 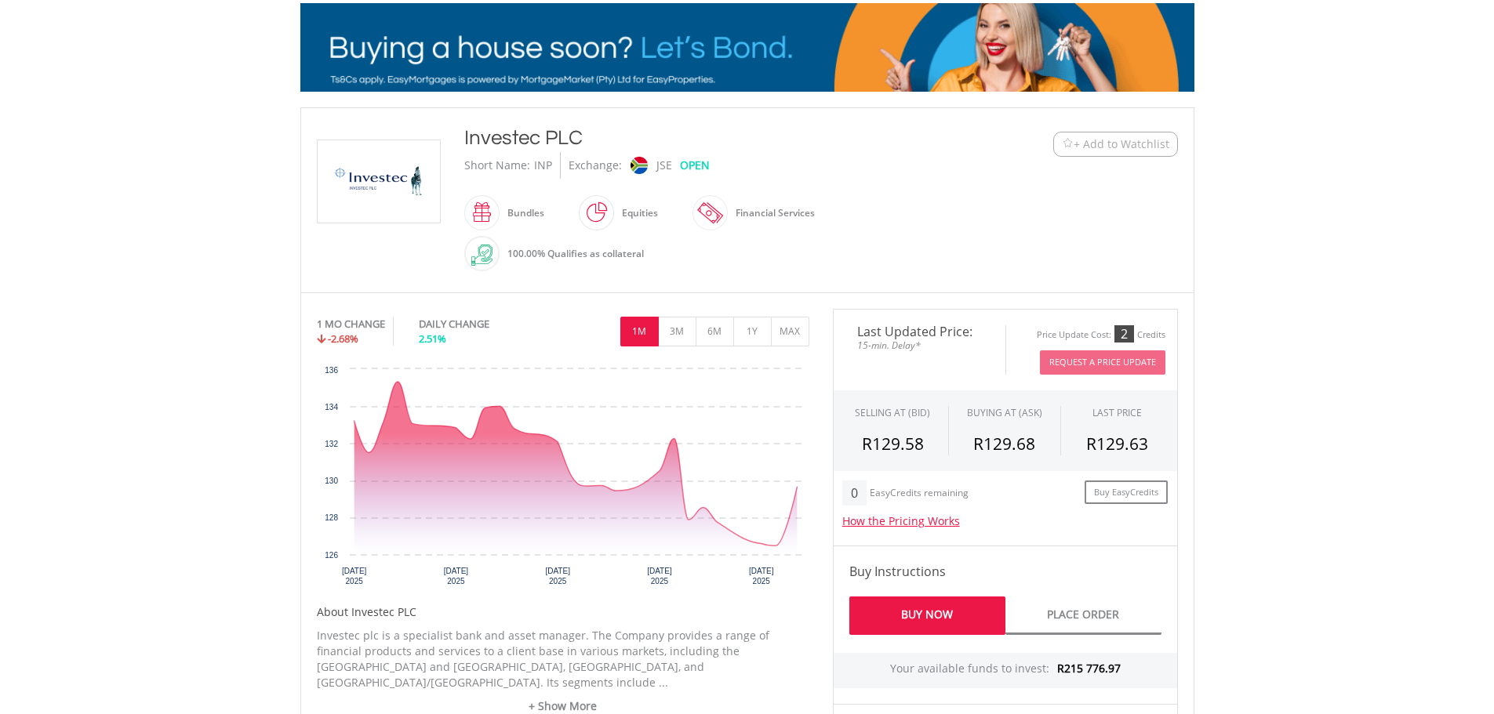 I want to click on div: 2, so click(x=1123, y=334).